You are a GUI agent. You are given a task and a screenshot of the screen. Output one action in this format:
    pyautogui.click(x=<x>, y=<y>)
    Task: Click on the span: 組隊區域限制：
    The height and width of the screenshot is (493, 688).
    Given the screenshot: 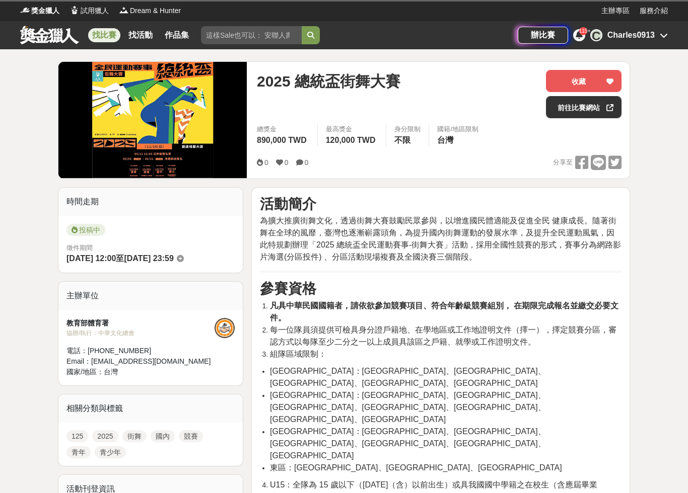 What is the action you would take?
    pyautogui.click(x=298, y=354)
    